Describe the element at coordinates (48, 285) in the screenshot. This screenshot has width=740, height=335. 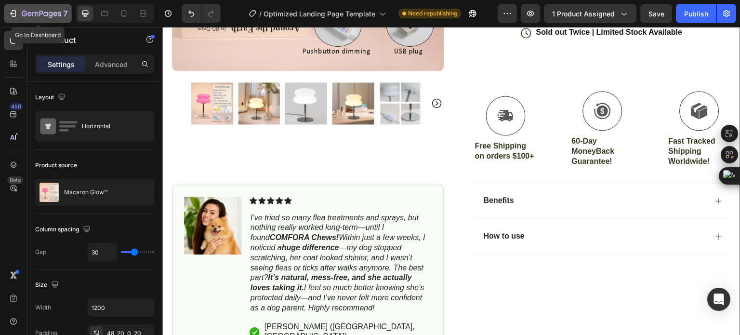
I see `div: Size` at that location.